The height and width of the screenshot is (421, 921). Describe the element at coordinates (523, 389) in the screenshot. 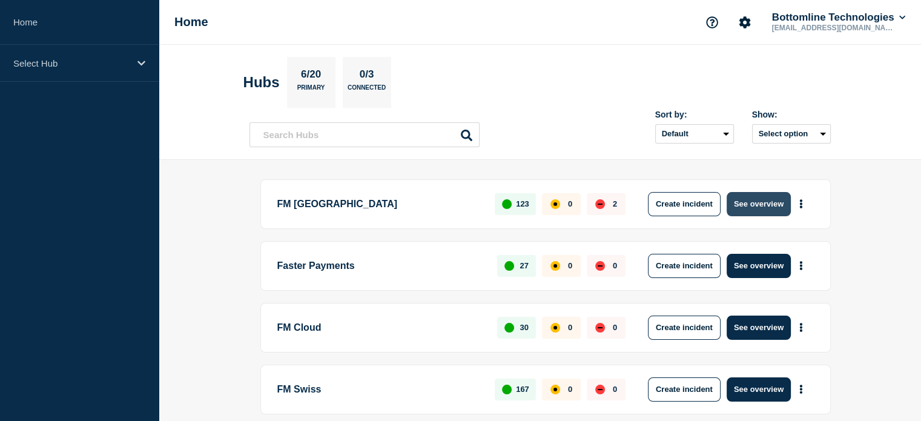

I see `p: 167` at that location.